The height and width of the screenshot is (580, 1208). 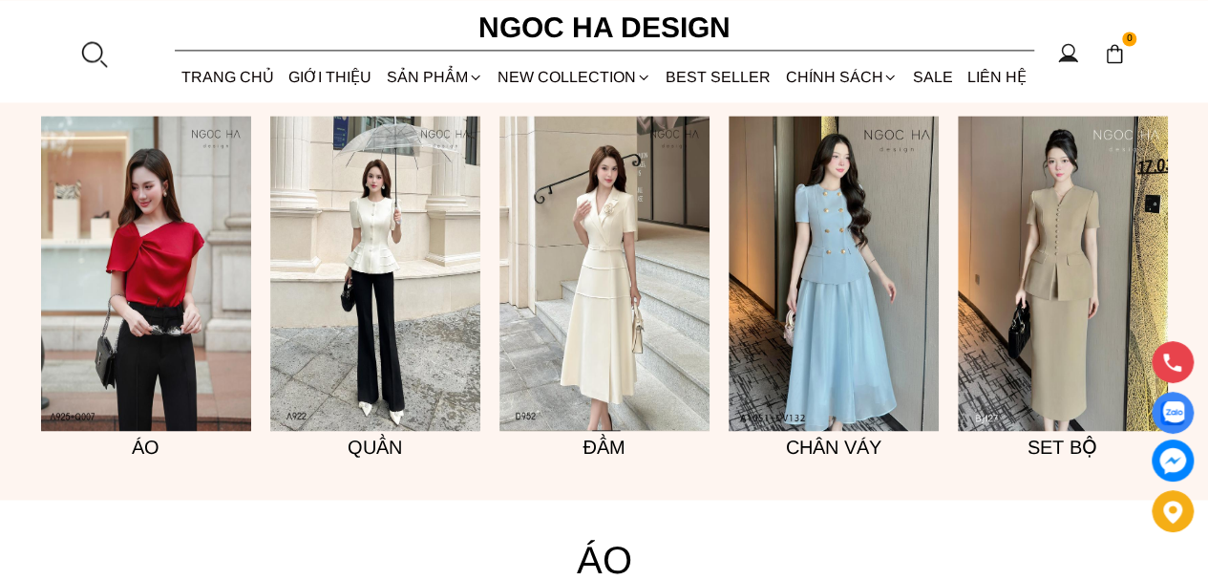 I want to click on a: 2(9), so click(x=375, y=273).